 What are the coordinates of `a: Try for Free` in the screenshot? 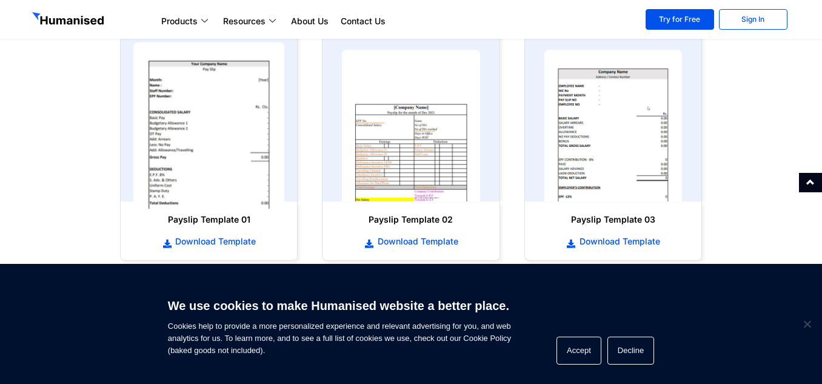 It's located at (679, 19).